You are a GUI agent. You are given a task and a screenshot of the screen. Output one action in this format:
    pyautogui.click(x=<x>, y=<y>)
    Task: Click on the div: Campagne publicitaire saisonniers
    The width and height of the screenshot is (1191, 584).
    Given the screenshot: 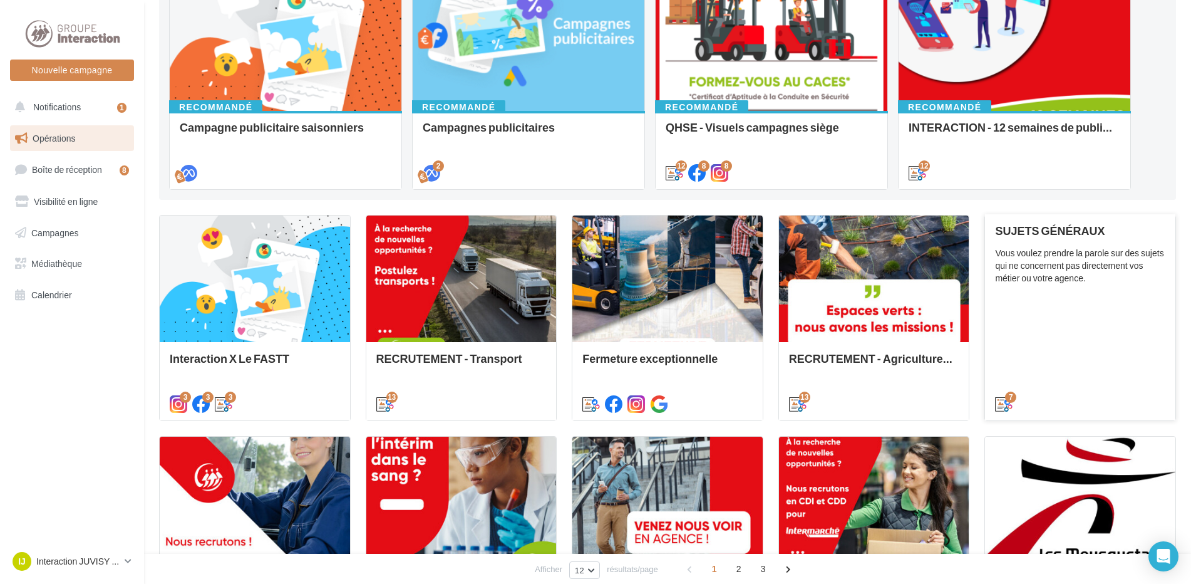 What is the action you would take?
    pyautogui.click(x=286, y=133)
    